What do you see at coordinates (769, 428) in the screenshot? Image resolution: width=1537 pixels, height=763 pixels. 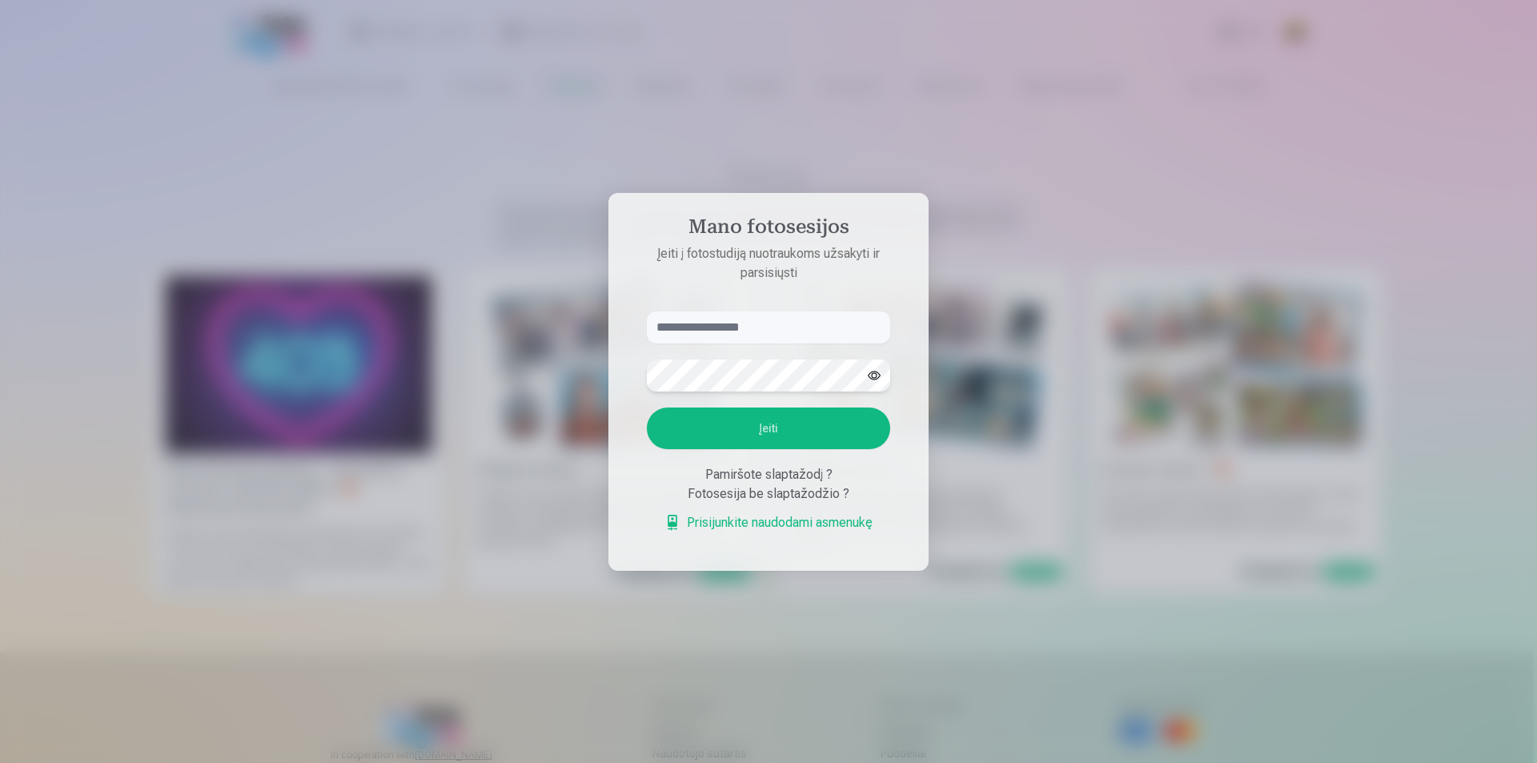 I see `button: Įeiti` at bounding box center [769, 428].